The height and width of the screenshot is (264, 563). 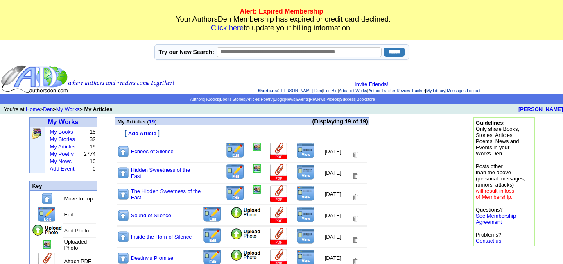 I want to click on a: Home, so click(x=33, y=109).